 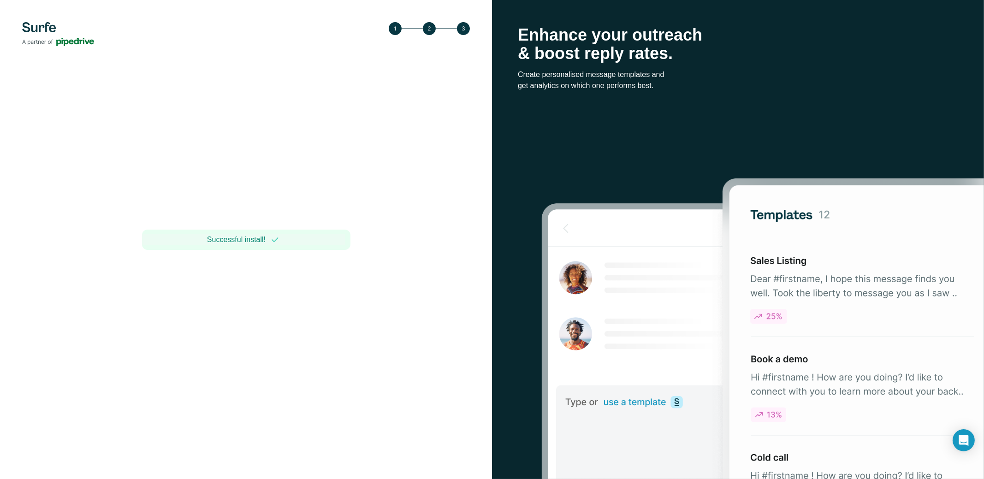 What do you see at coordinates (762, 329) in the screenshot?
I see `img: Surfe Stock Photo - Selling good vibes` at bounding box center [762, 329].